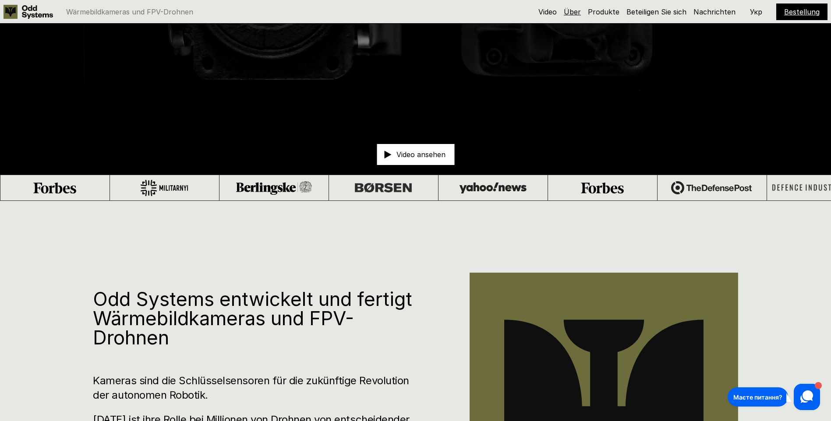 The image size is (831, 421). Describe the element at coordinates (714, 12) in the screenshot. I see `a: Nachrichten` at that location.